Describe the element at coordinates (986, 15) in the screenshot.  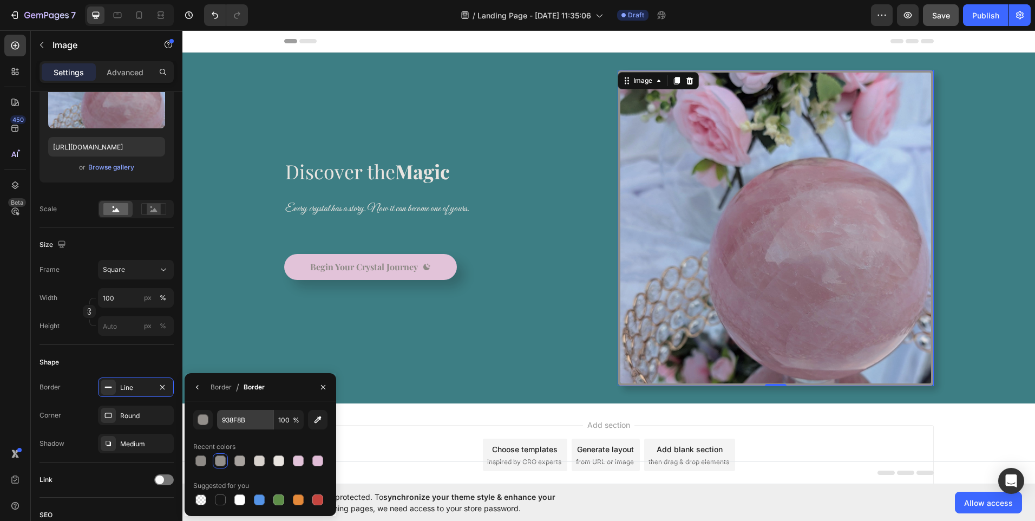
I see `div: Publish` at that location.